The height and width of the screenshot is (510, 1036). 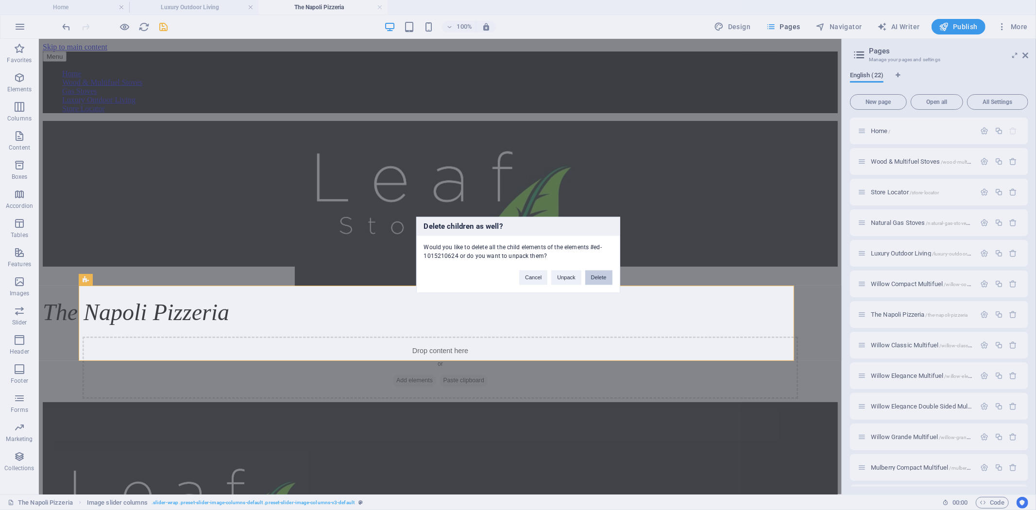 What do you see at coordinates (401, 329) in the screenshot?
I see `div: Drop content here` at bounding box center [401, 329].